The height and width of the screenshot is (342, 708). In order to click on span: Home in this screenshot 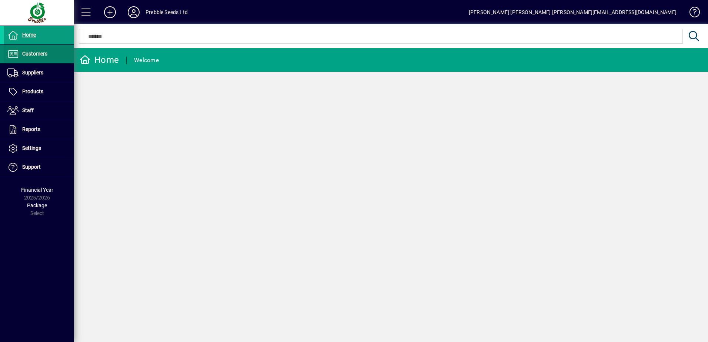, I will do `click(29, 35)`.